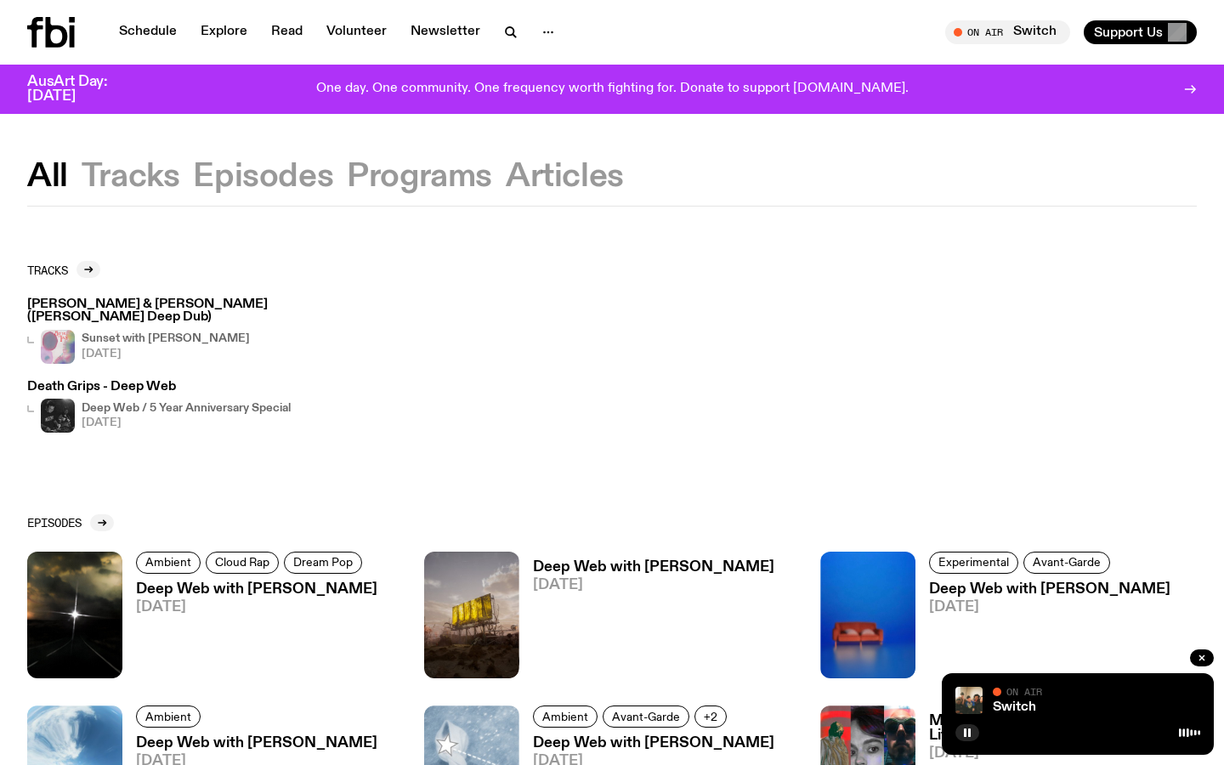  Describe the element at coordinates (242, 563) in the screenshot. I see `a: Cloud Rap` at that location.